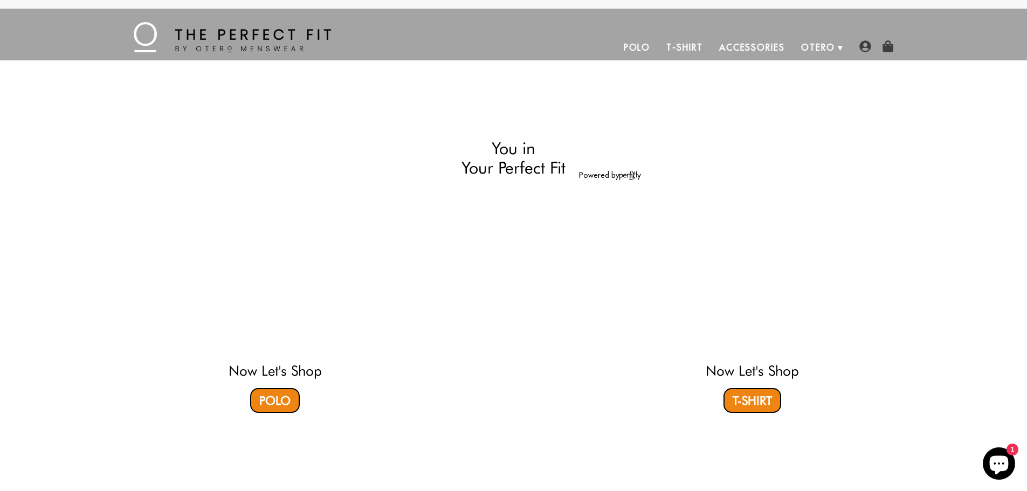 The height and width of the screenshot is (491, 1027). I want to click on a: Accessories, so click(752, 47).